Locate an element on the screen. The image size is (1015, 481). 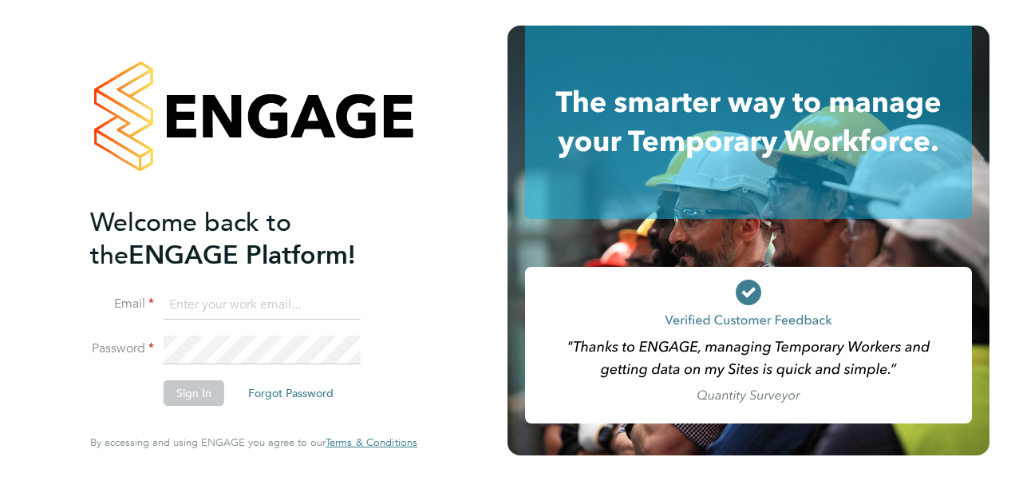
span: Terms & Conditions is located at coordinates (371, 441).